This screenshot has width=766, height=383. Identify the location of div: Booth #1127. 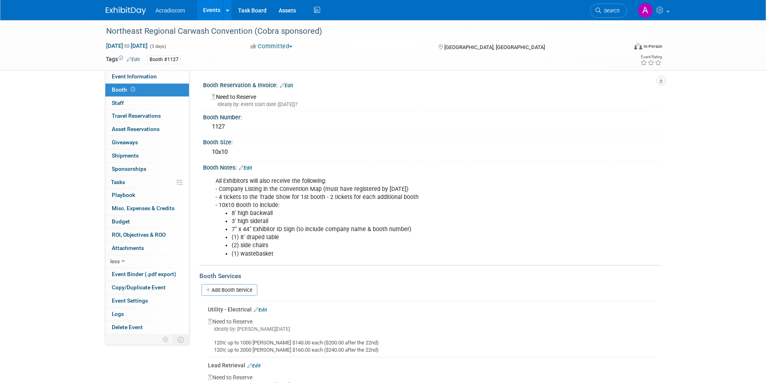
(164, 59).